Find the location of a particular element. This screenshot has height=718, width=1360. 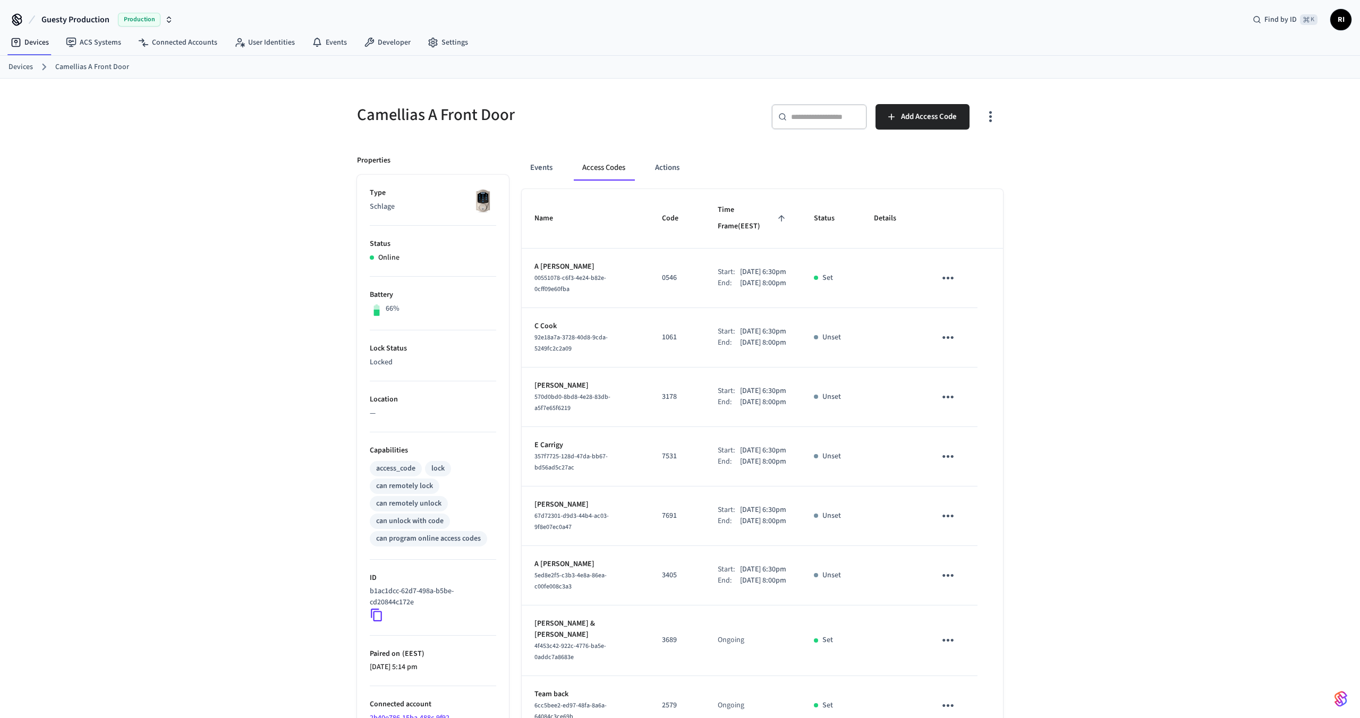

p: Locked is located at coordinates (433, 362).